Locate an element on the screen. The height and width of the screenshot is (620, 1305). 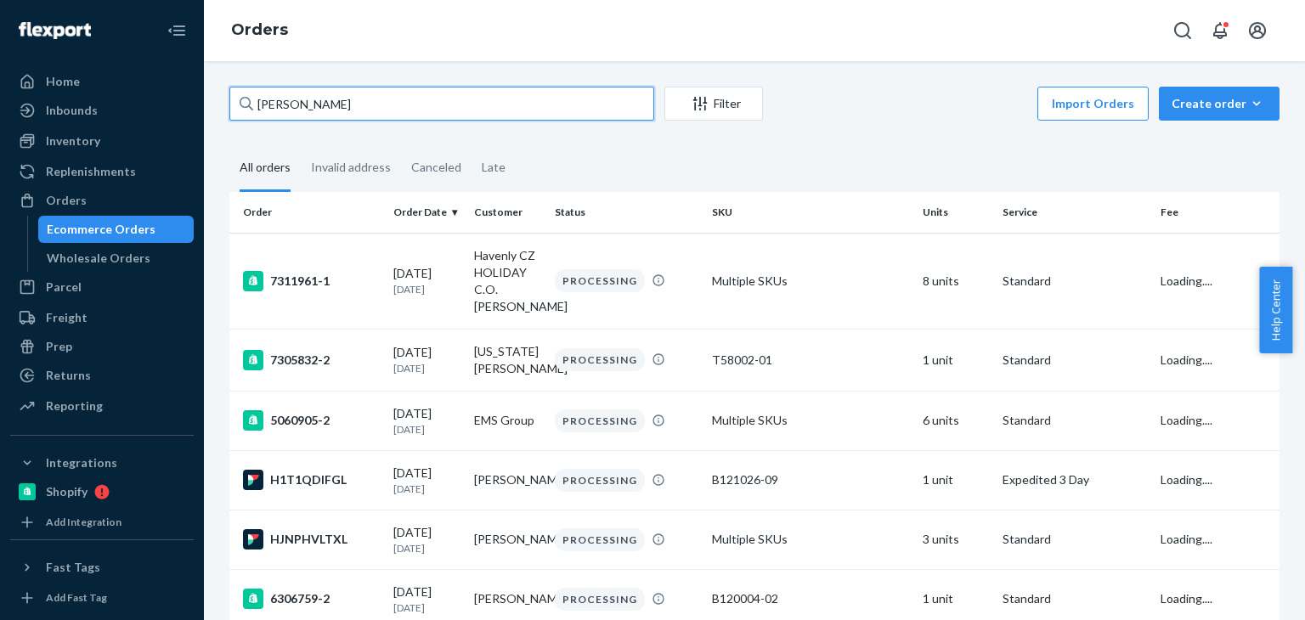
div: Wholesale Orders is located at coordinates (99, 258).